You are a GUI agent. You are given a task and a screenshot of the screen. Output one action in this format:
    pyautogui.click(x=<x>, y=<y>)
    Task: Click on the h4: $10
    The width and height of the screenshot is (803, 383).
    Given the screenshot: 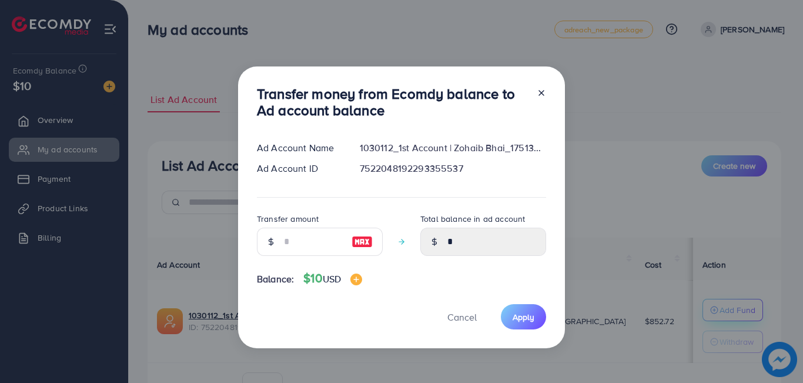 What is the action you would take?
    pyautogui.click(x=333, y=278)
    